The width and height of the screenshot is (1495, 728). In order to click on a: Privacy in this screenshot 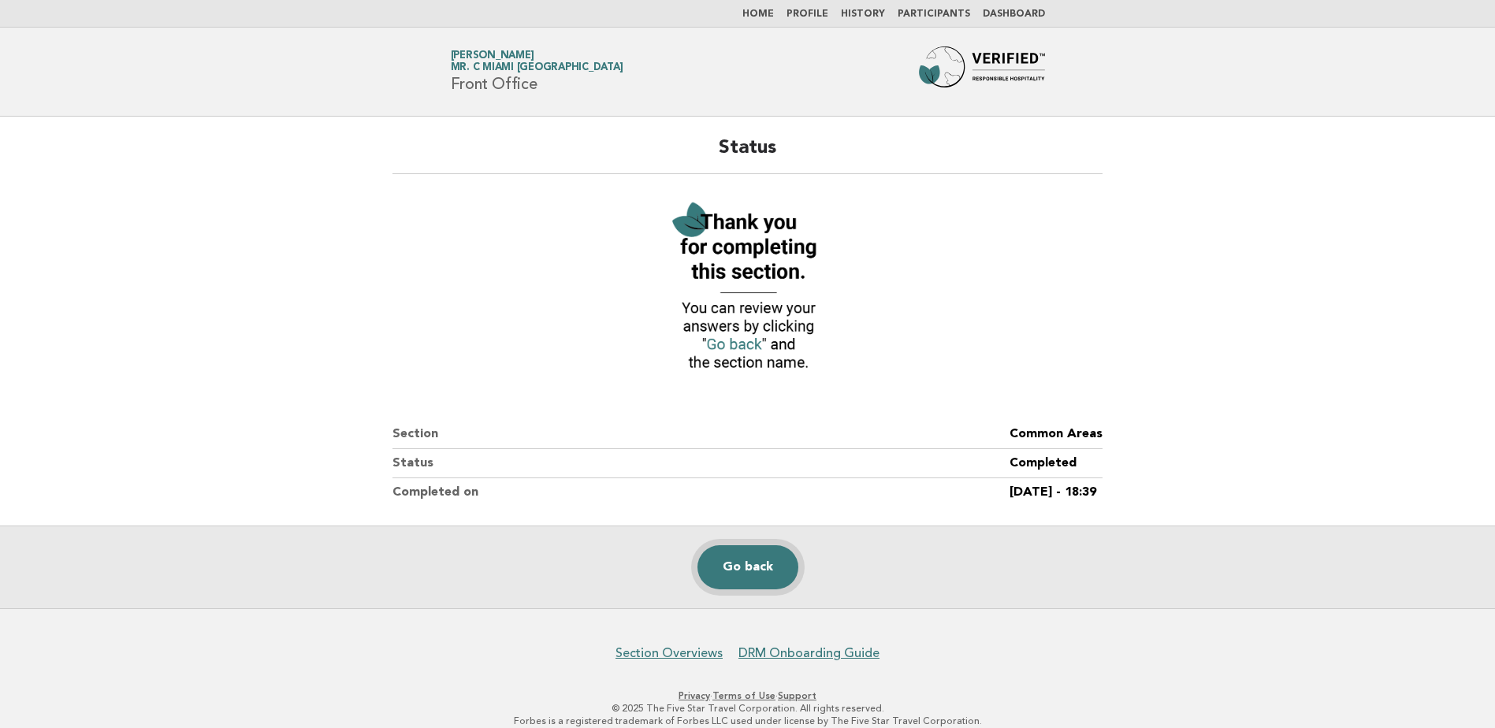, I will do `click(694, 696)`.